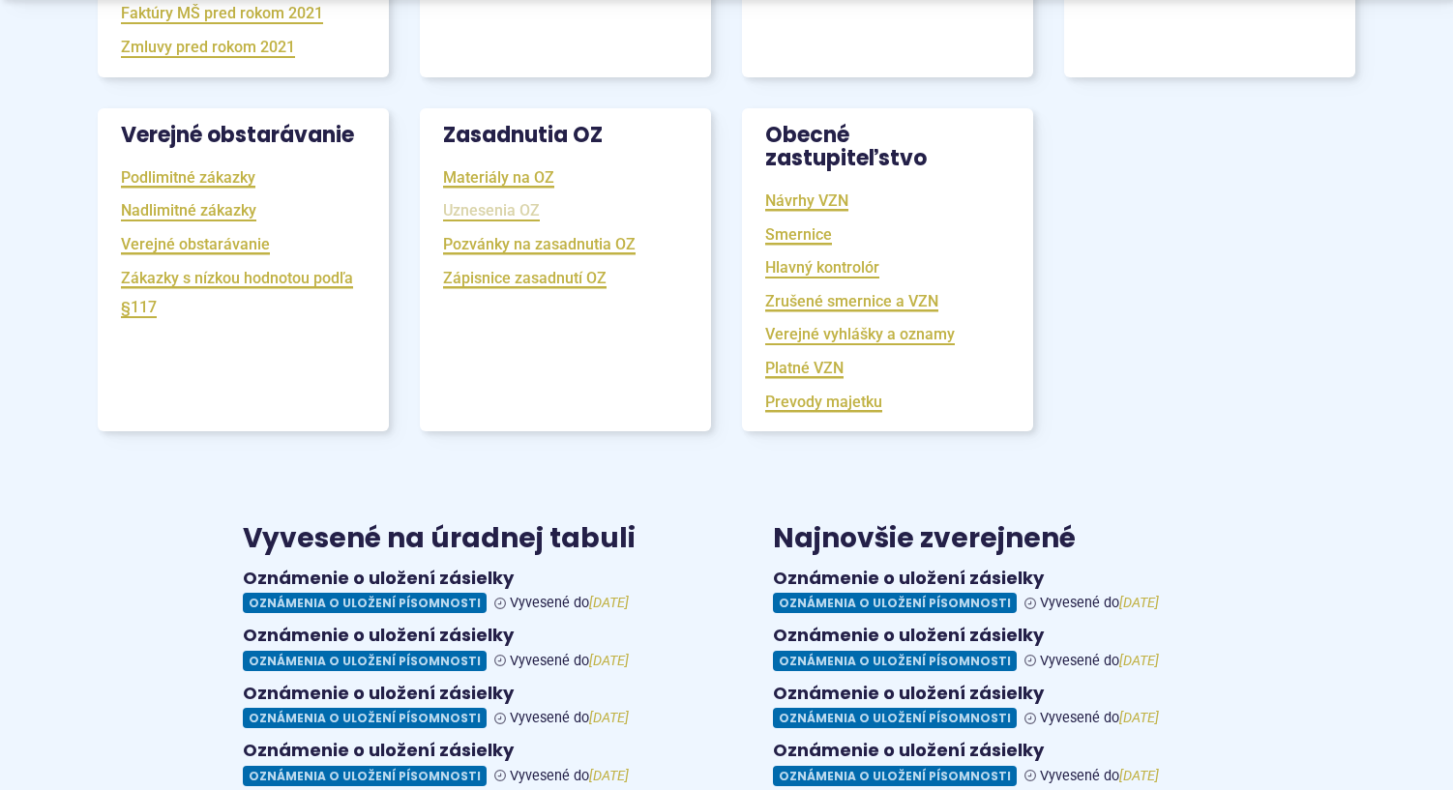 The width and height of the screenshot is (1453, 790). I want to click on h3: Najnovšie zverejnené, so click(991, 539).